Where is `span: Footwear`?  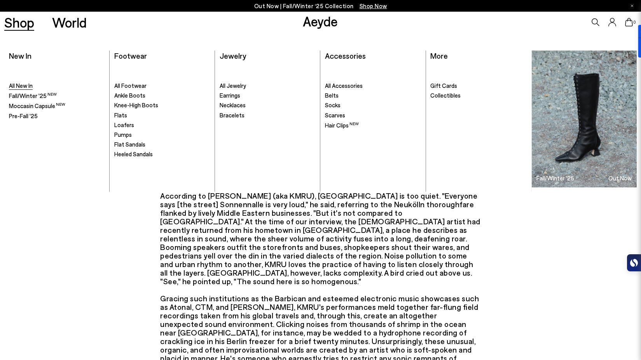
span: Footwear is located at coordinates (131, 56).